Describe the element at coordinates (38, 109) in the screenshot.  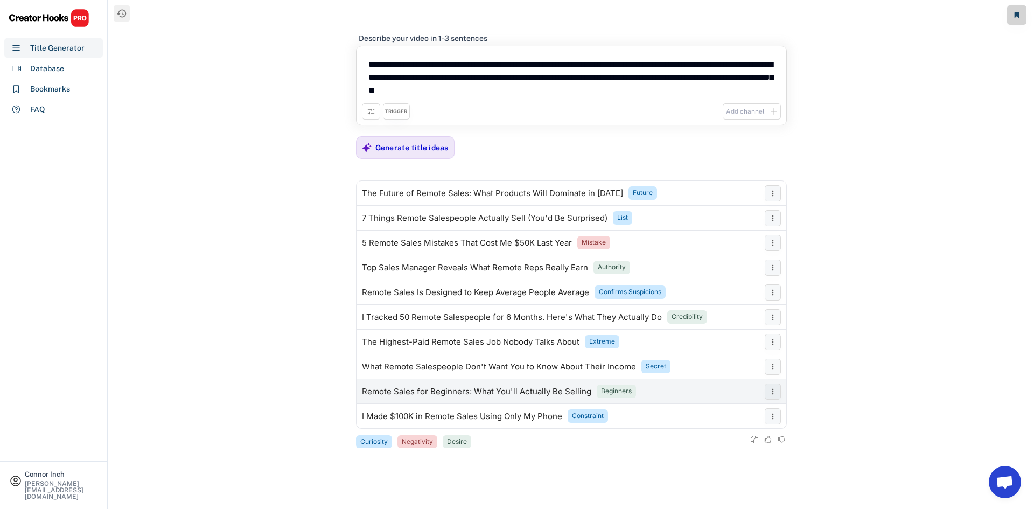
I see `div: FAQ` at that location.